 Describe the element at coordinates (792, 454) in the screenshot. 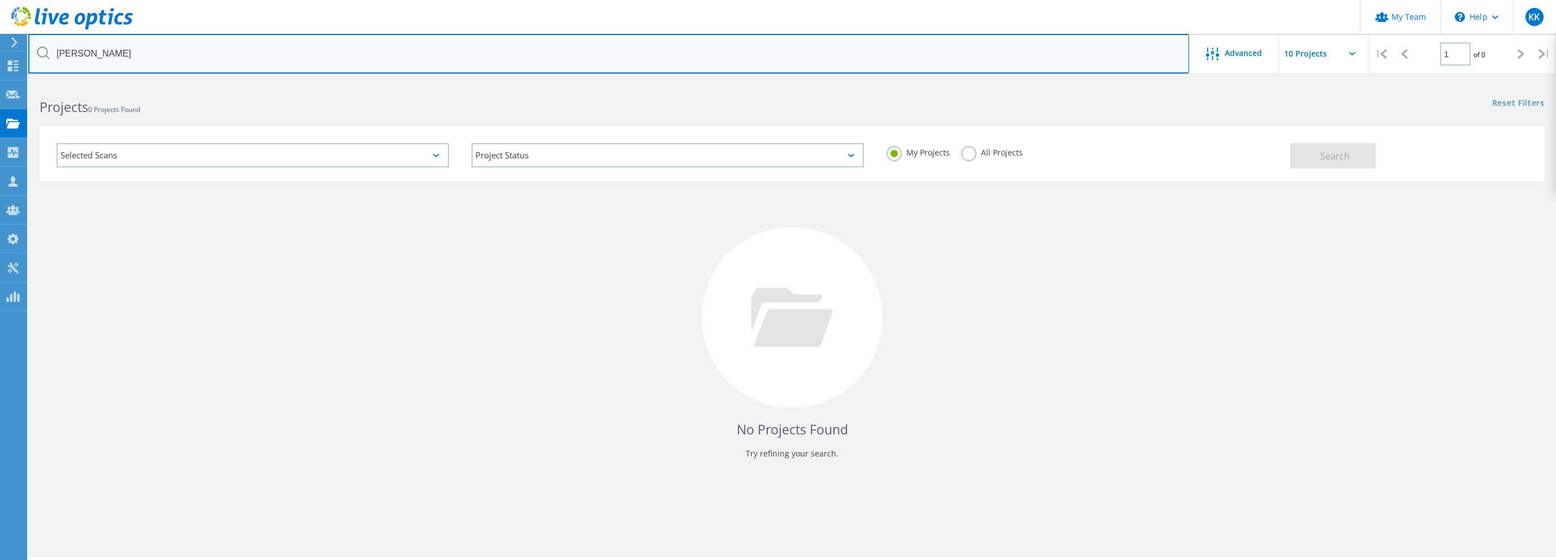

I see `p: Try refining your search.` at that location.